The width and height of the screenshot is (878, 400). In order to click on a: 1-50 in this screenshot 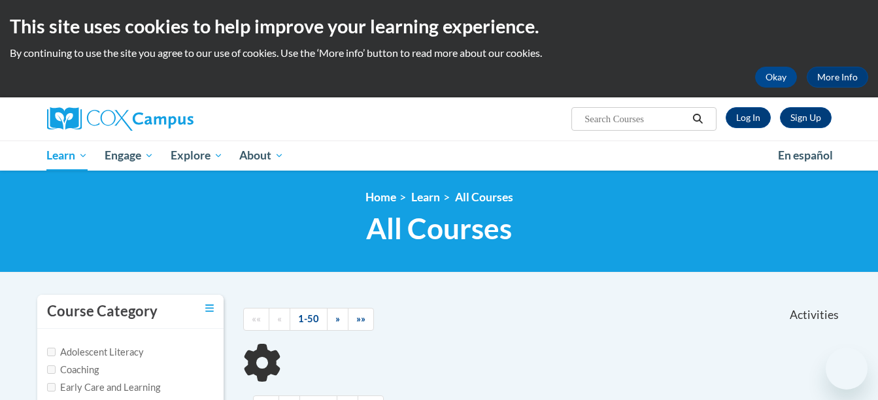, I will do `click(309, 319)`.